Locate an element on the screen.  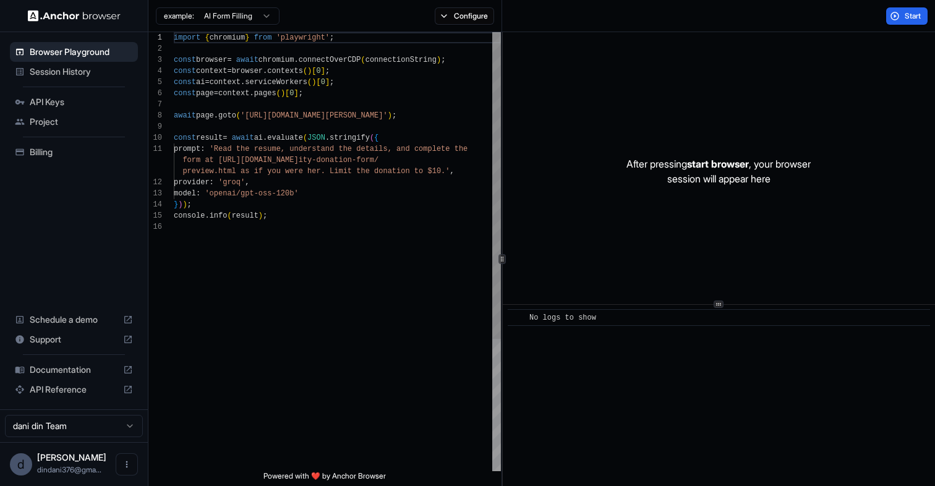
span: 'openai/gpt-oss-120b' is located at coordinates (251, 194).